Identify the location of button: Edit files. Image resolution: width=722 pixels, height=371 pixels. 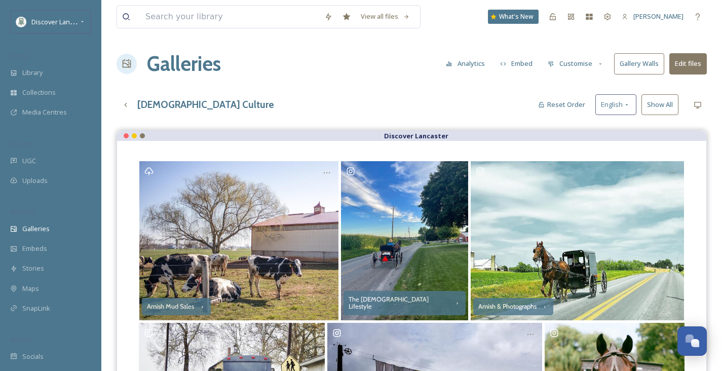
(688, 63).